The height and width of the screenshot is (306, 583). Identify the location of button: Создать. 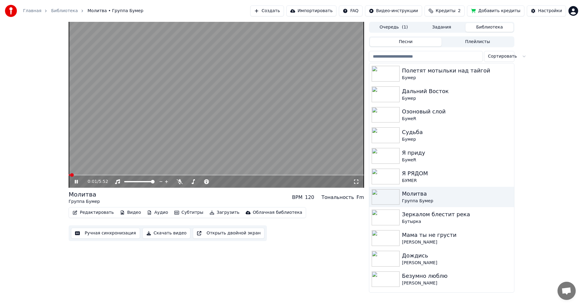
(267, 11).